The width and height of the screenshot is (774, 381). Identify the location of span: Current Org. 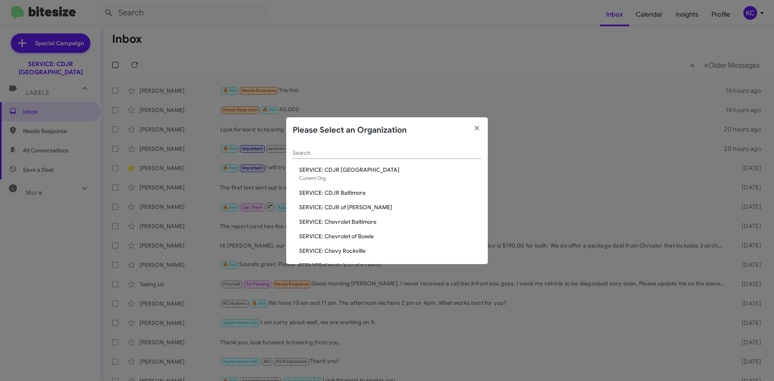
(312, 178).